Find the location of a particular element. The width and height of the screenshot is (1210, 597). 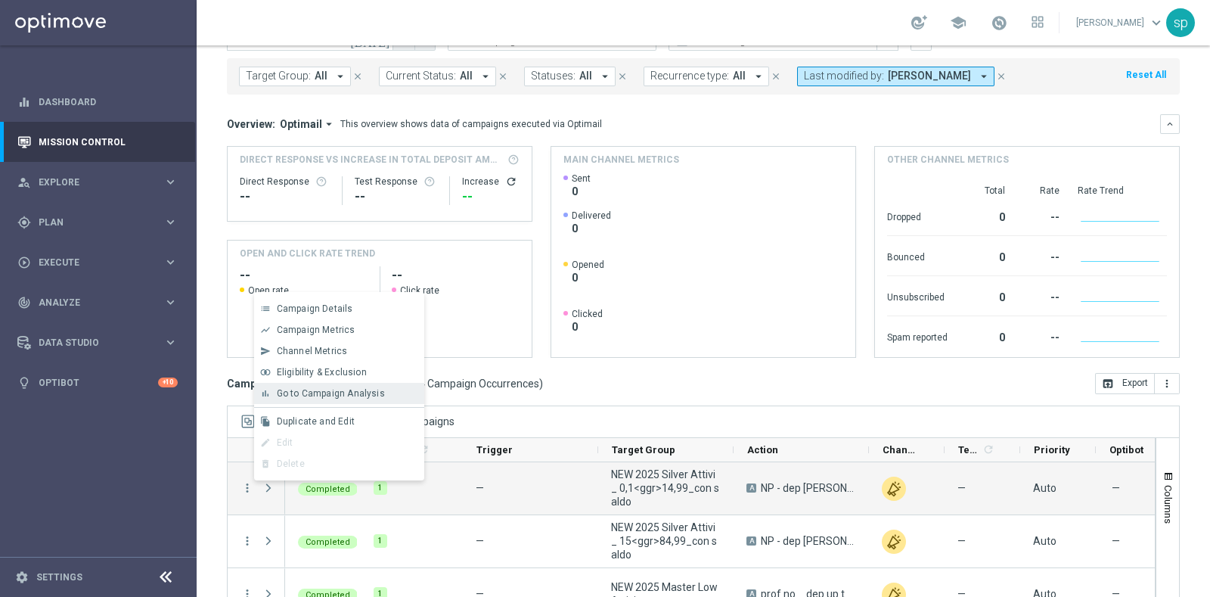

i: keyboard_arrow_down is located at coordinates (1170, 124).